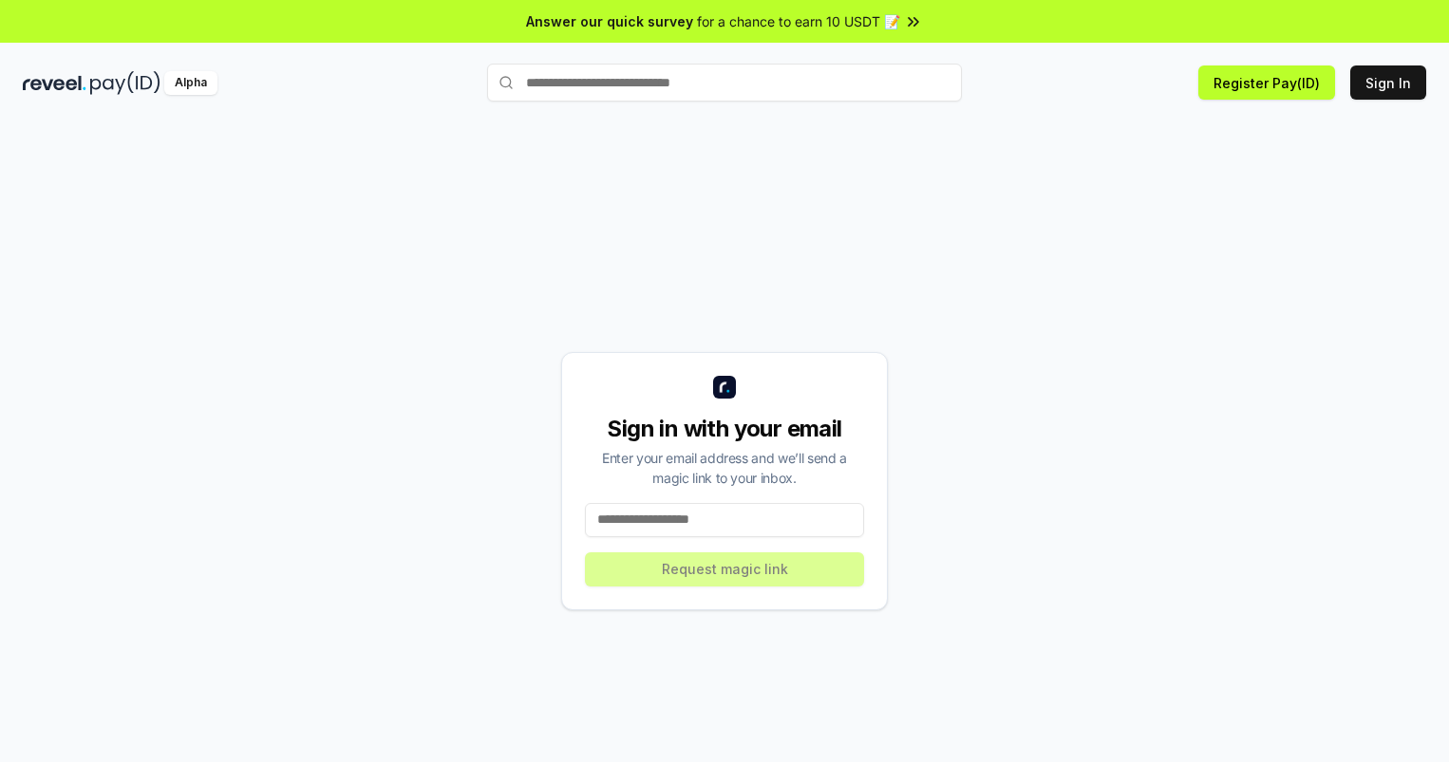  What do you see at coordinates (610, 21) in the screenshot?
I see `span: Answer our quick survey` at bounding box center [610, 21].